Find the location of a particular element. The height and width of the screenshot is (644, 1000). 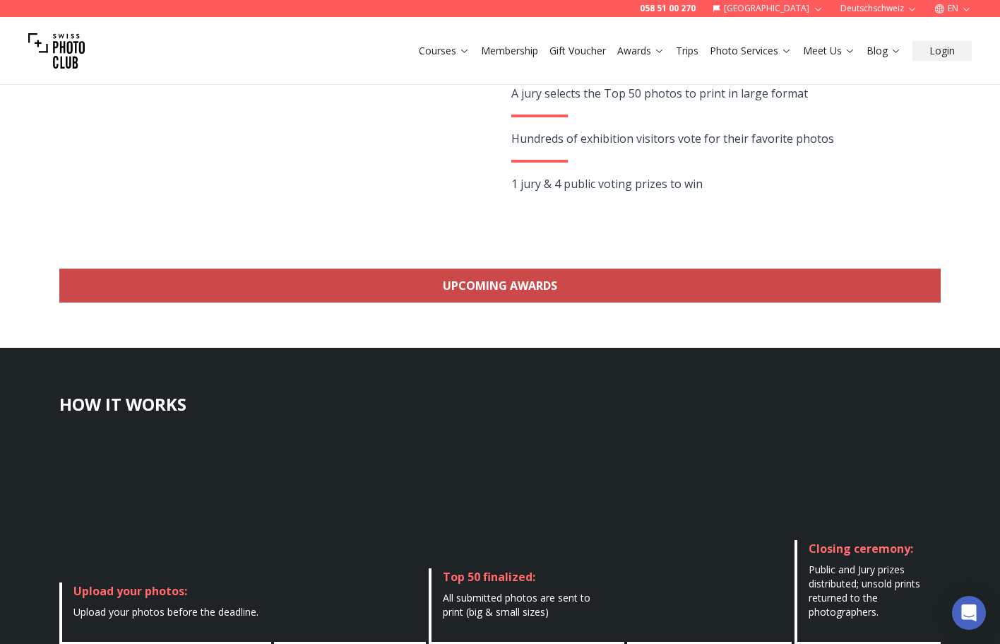

a: Membership is located at coordinates (509, 51).